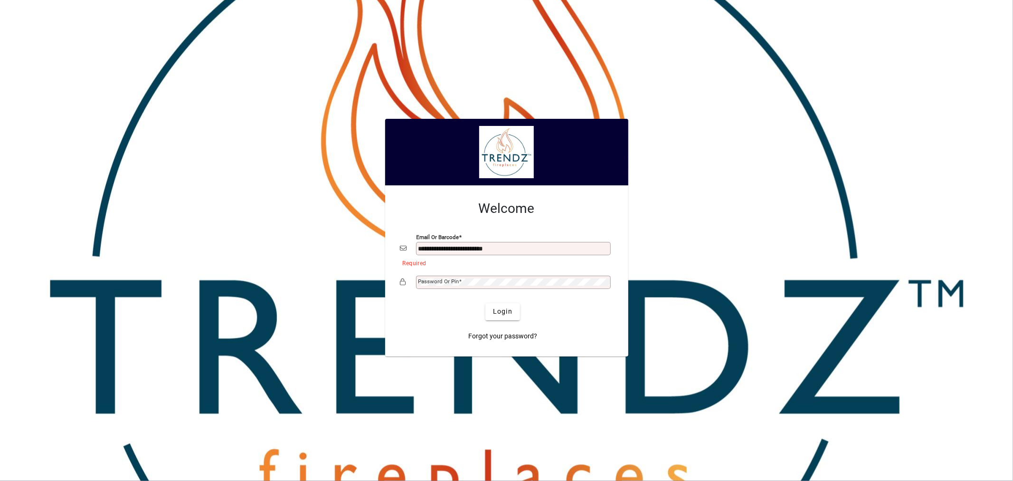 The height and width of the screenshot is (481, 1013). I want to click on mat-label: Password or Pin, so click(439, 281).